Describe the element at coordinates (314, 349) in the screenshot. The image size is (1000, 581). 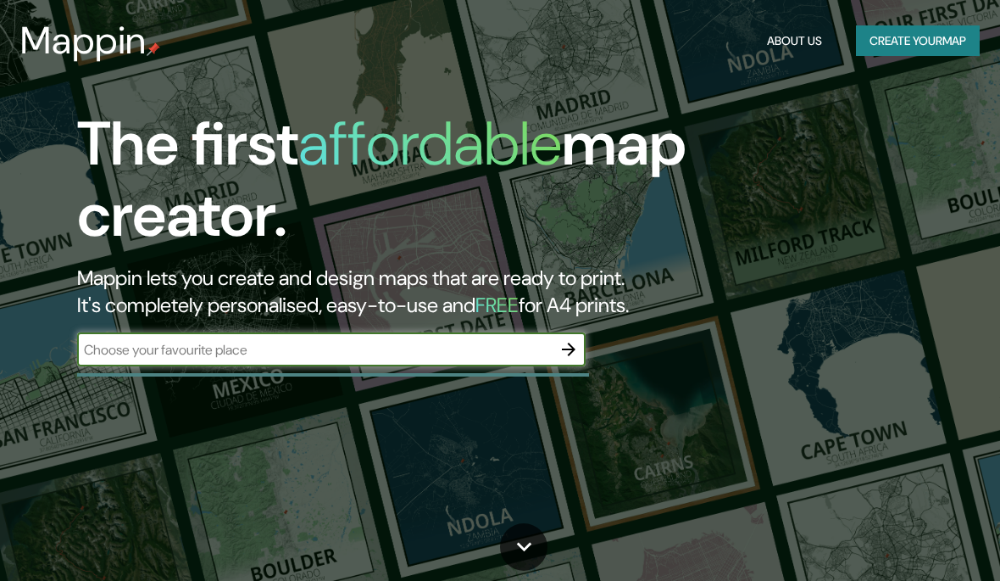
I see `input: Choose your favourite place` at that location.